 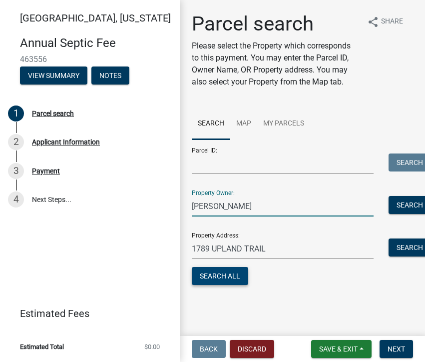 What do you see at coordinates (53, 113) in the screenshot?
I see `div: Parcel search` at bounding box center [53, 113].